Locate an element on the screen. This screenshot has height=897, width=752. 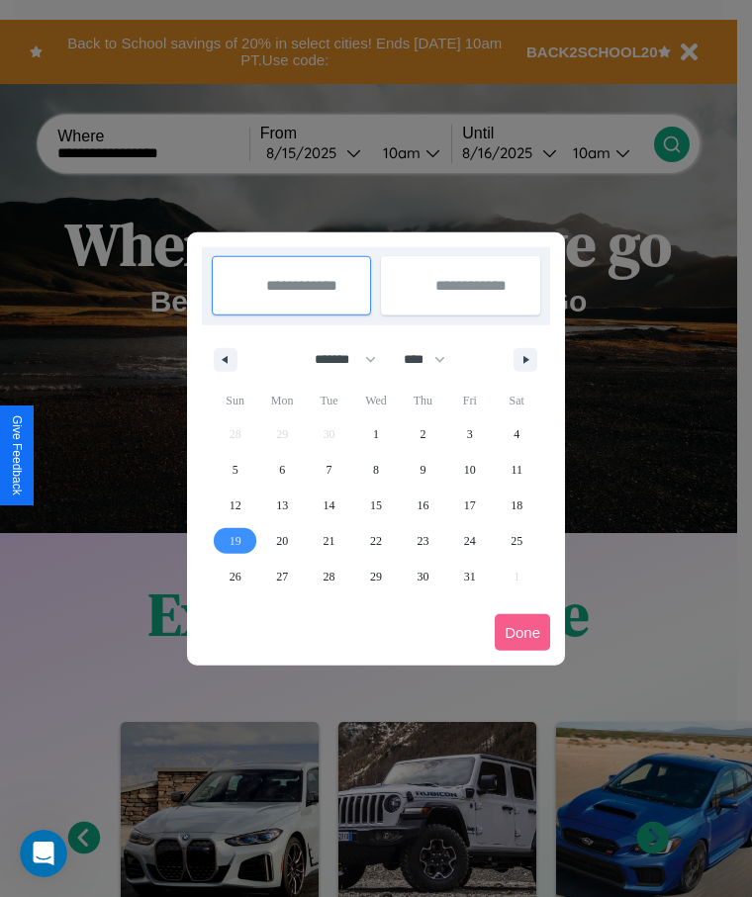
span: 30 is located at coordinates (422, 577).